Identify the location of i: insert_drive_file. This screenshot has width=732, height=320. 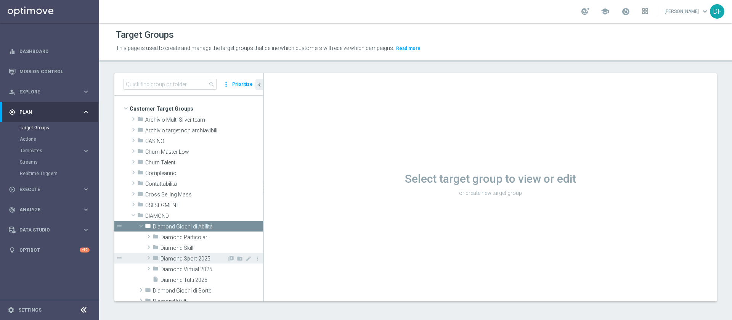
(156, 280).